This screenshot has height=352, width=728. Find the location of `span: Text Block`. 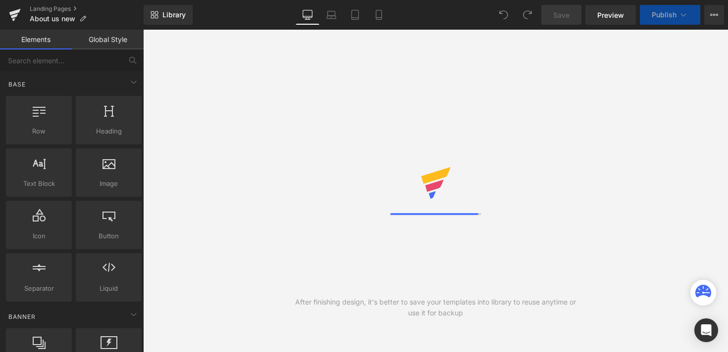

span: Text Block is located at coordinates (39, 184).